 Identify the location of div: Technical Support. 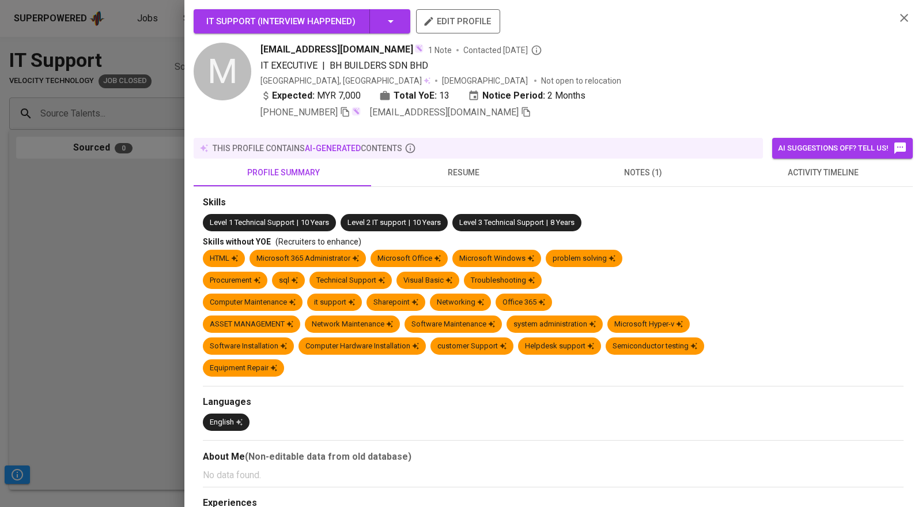
(350, 280).